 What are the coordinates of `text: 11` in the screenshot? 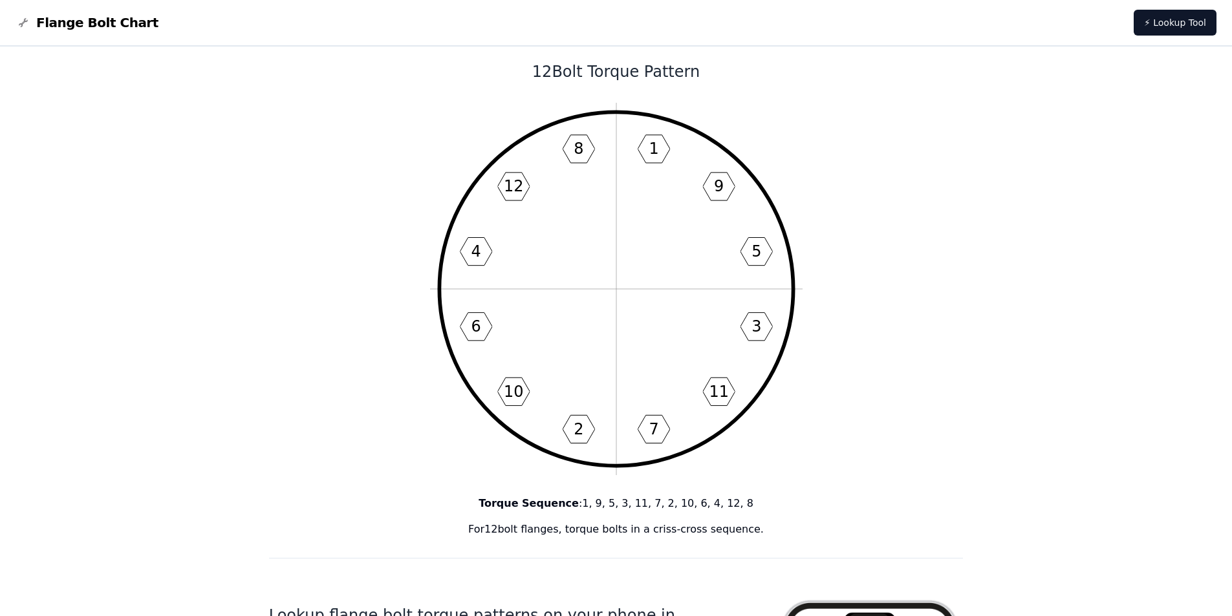 It's located at (718, 392).